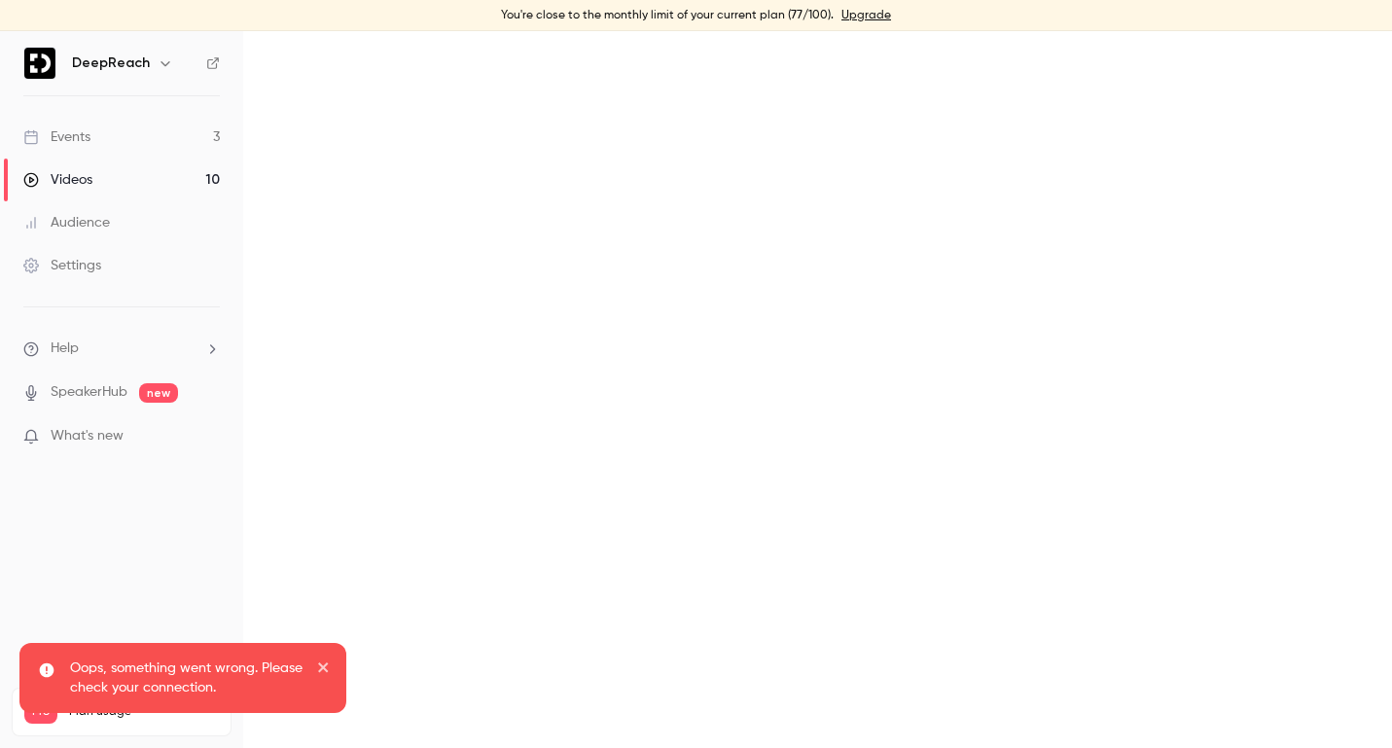  I want to click on div: Events, so click(56, 137).